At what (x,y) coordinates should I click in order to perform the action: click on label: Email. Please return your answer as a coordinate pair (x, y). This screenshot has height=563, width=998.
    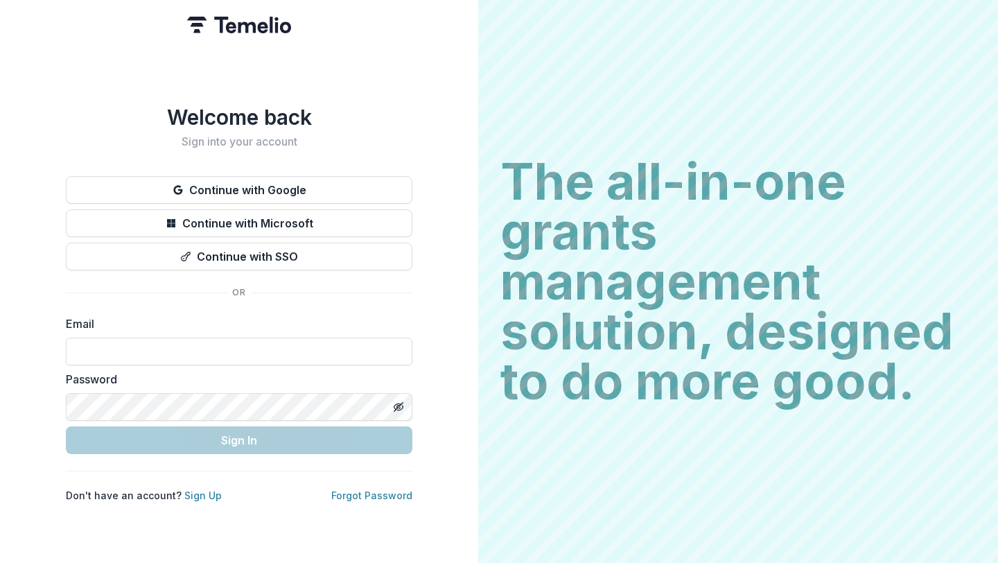
    Looking at the image, I should click on (235, 324).